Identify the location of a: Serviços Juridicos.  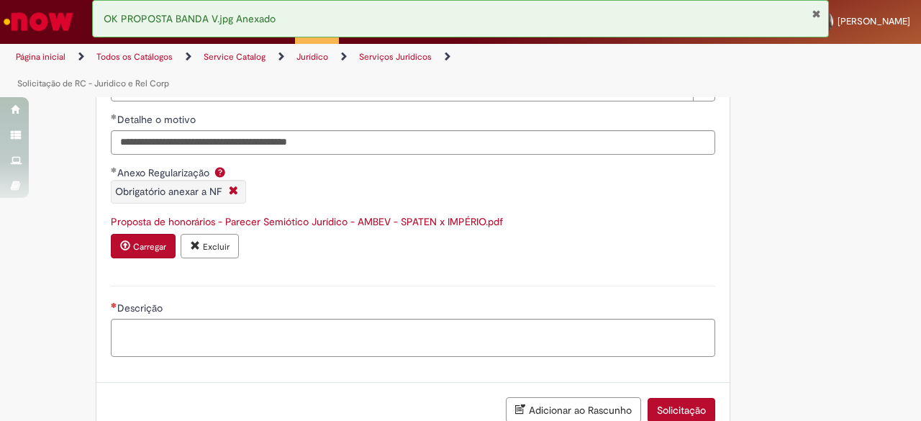
(395, 57).